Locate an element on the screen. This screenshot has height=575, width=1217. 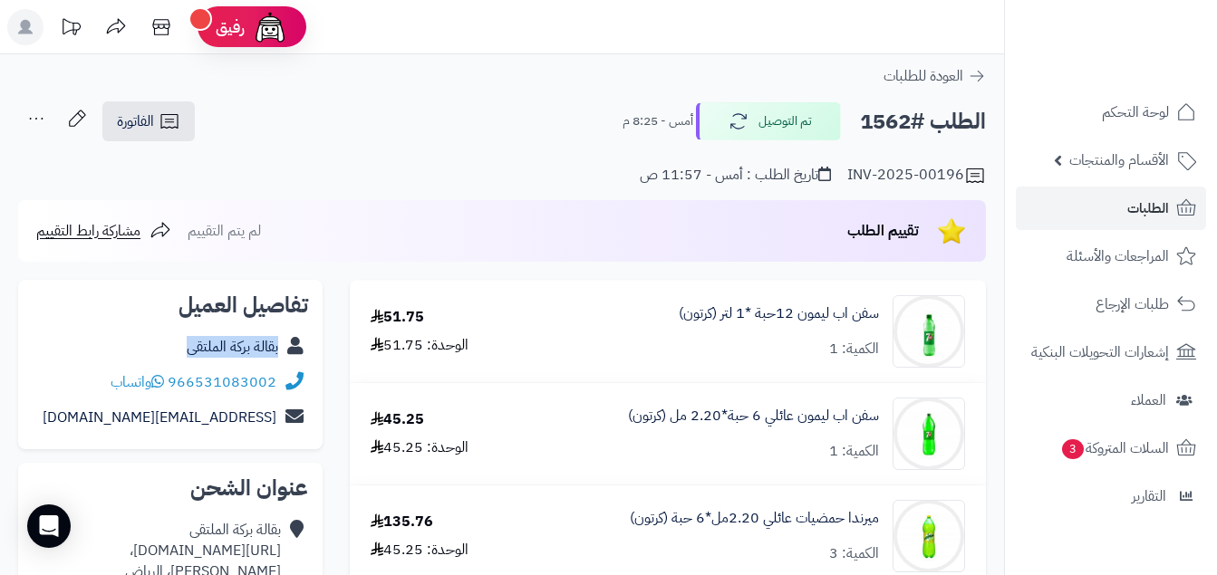
a: طلبات الإرجاع is located at coordinates (1111, 305).